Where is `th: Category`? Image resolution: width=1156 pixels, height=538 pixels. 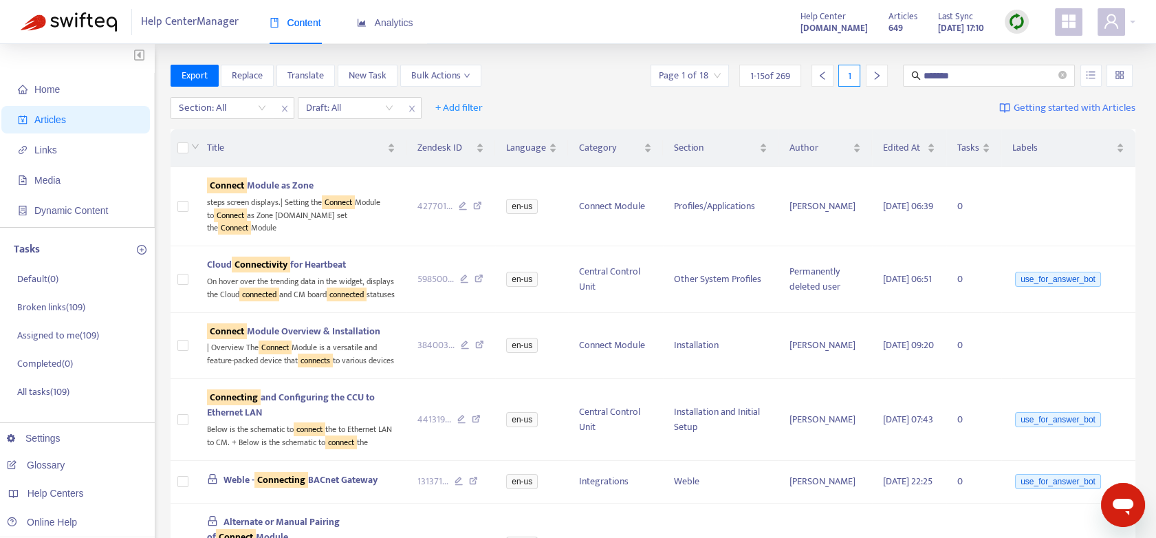
th: Category is located at coordinates (616, 148).